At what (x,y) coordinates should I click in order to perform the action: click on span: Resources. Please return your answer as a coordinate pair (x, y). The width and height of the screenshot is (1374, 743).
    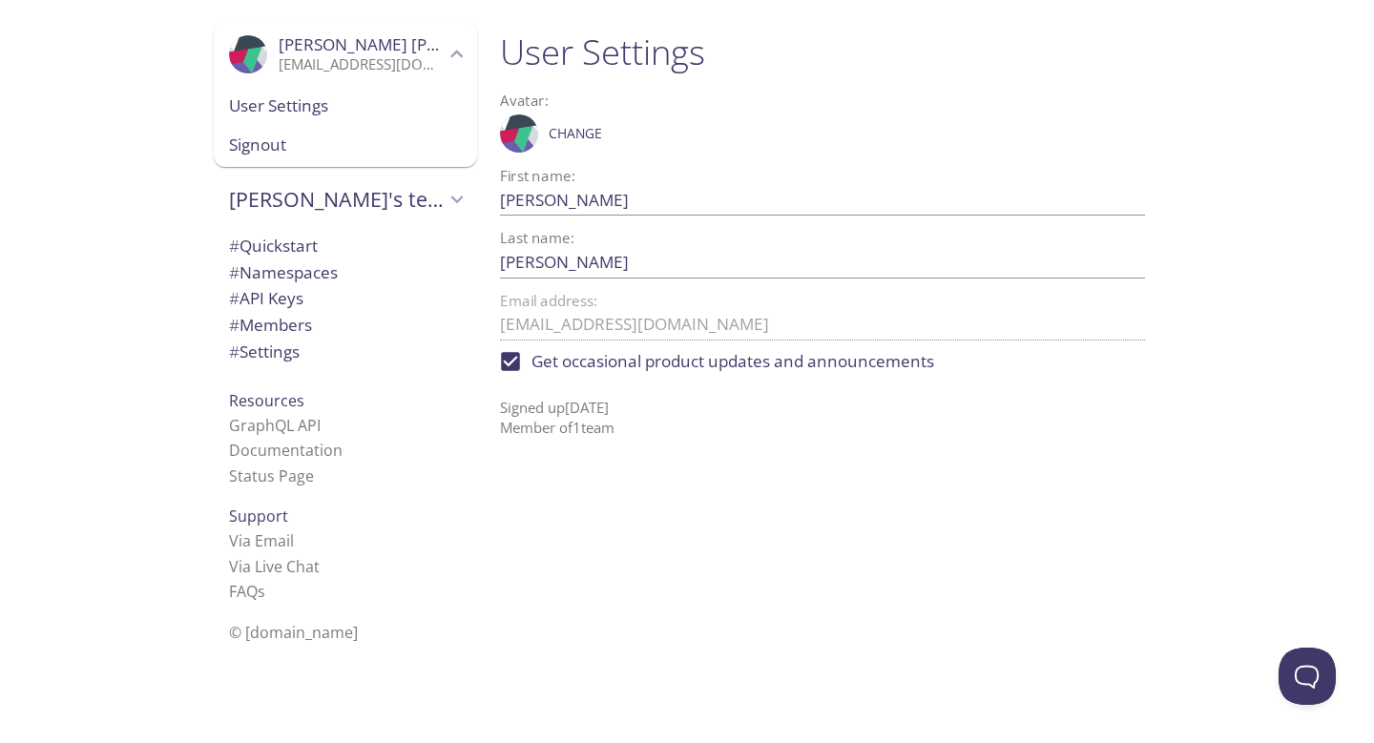
    Looking at the image, I should click on (266, 401).